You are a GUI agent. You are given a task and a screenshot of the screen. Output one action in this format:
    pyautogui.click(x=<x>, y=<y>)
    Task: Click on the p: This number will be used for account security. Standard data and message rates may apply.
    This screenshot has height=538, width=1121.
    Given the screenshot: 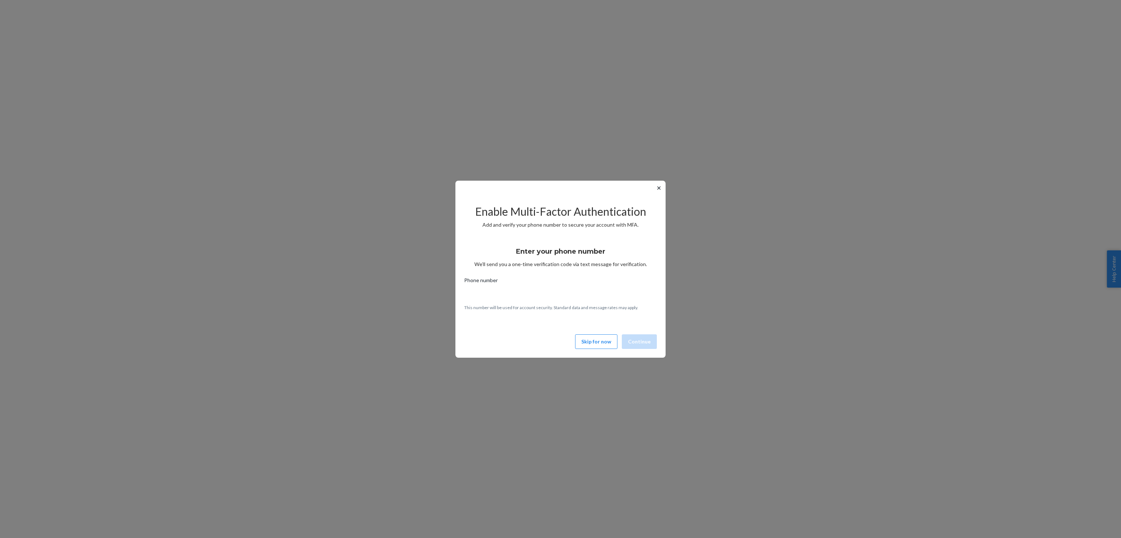 What is the action you would take?
    pyautogui.click(x=561, y=307)
    